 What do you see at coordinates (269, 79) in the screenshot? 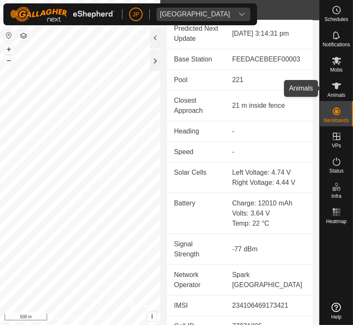
I see `td: 221` at bounding box center [269, 79].